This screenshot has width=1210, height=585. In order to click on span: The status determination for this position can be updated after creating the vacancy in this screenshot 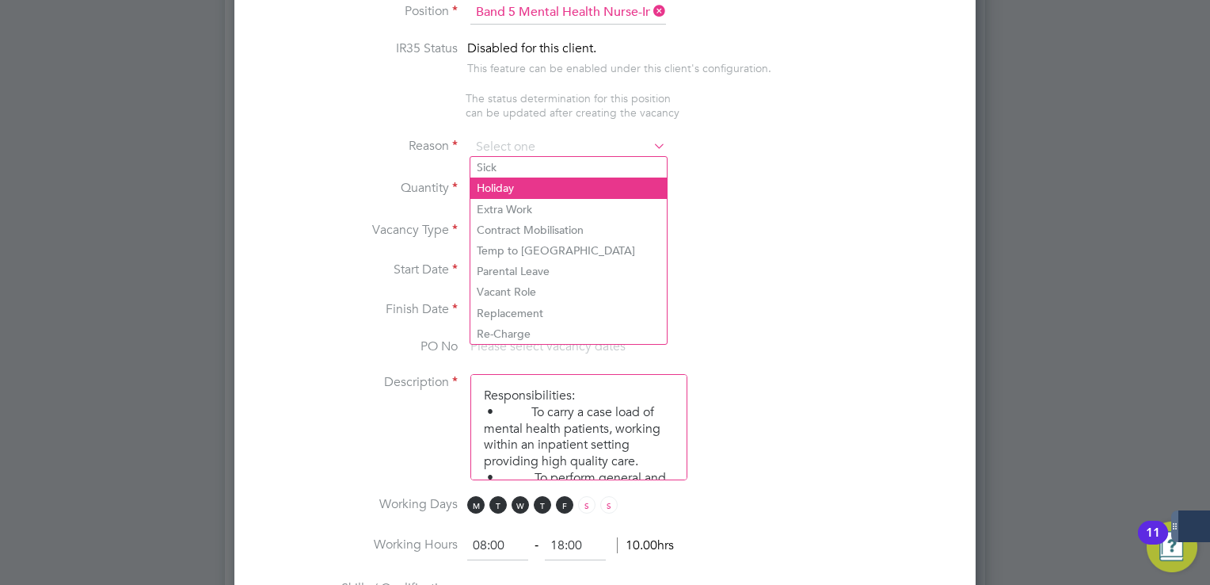, I will do `click(573, 105)`.